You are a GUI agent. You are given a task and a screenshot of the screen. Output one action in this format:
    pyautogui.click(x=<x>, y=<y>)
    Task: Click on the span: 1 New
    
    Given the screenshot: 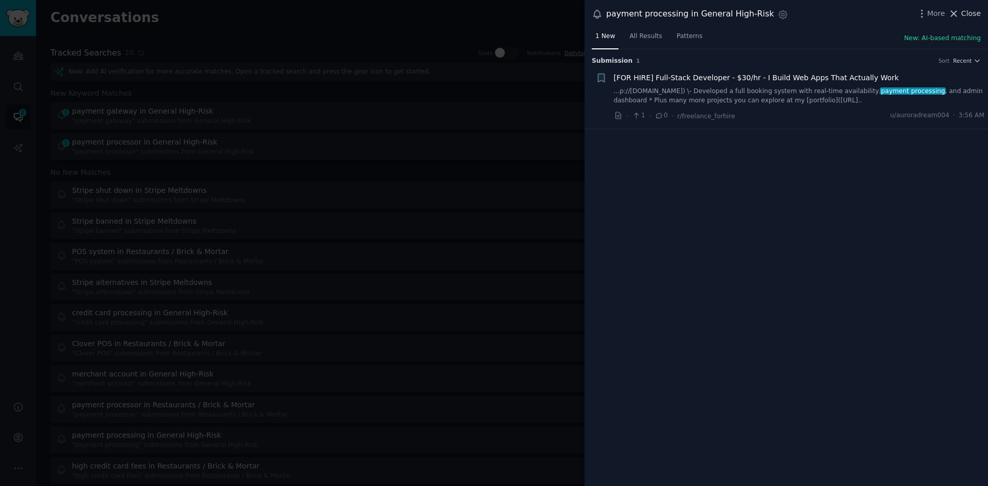 What is the action you would take?
    pyautogui.click(x=605, y=37)
    